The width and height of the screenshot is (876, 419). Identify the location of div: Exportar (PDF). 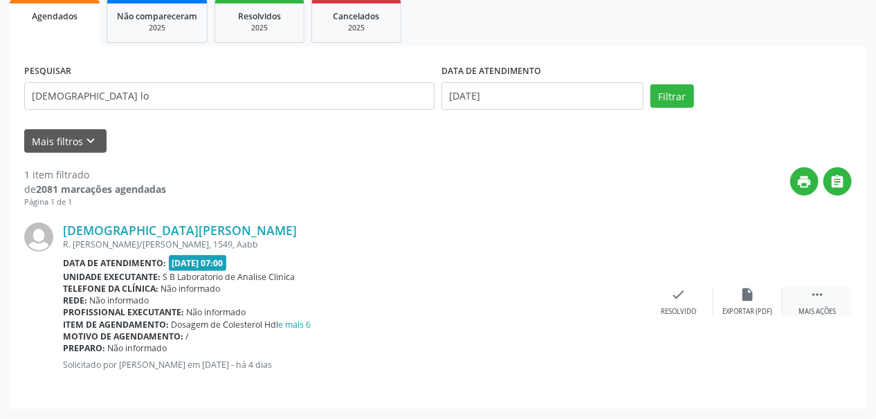
(748, 312).